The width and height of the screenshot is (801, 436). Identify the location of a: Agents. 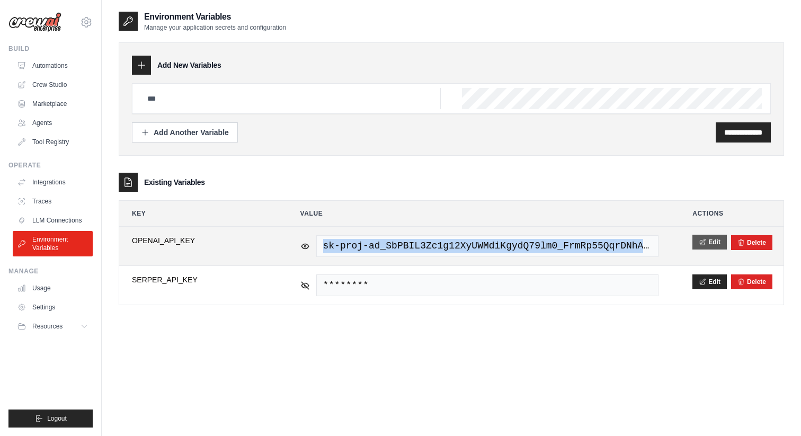
(52, 123).